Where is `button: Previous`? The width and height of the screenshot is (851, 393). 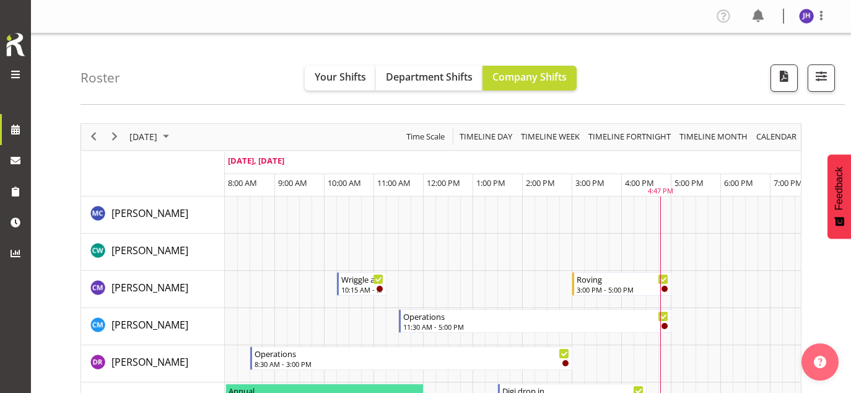
button: Previous is located at coordinates (94, 136).